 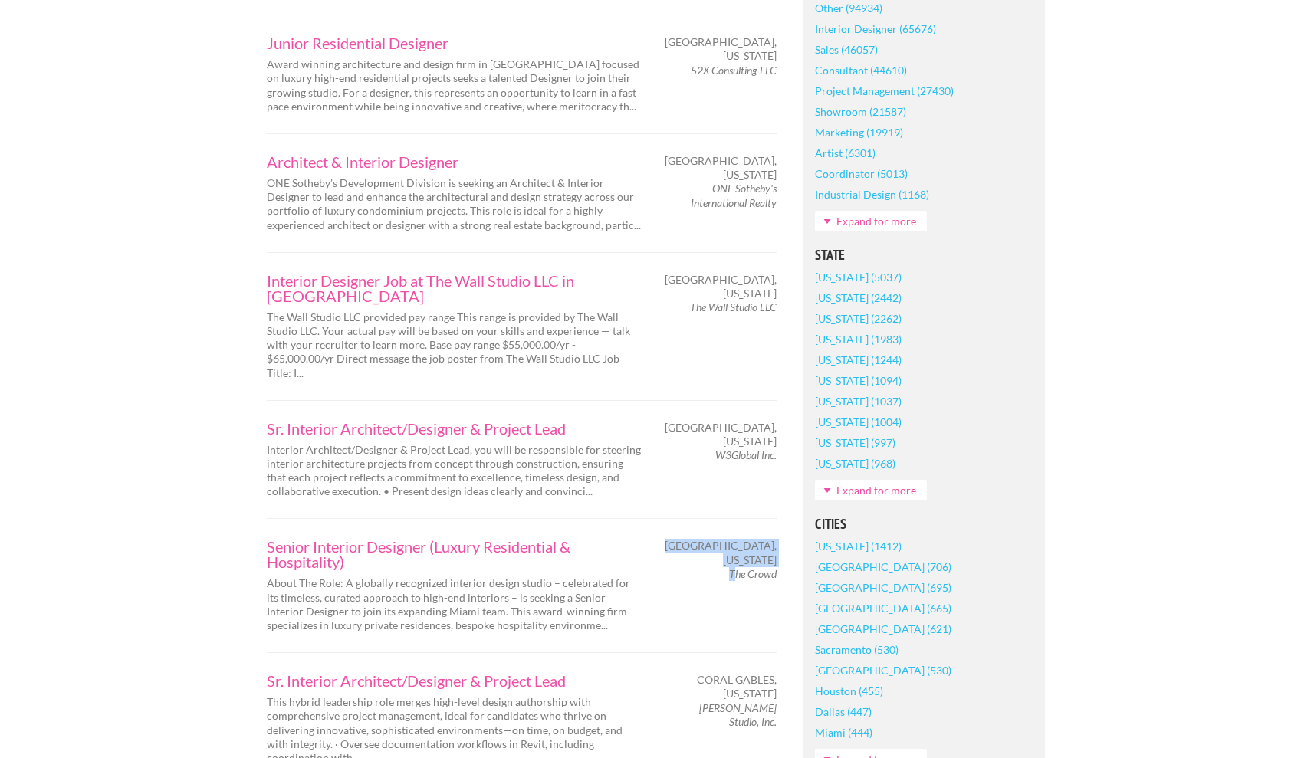 What do you see at coordinates (454, 604) in the screenshot?
I see `p: About The Role: A globally recognized interior design studio – celebrated for its timeless, curat...` at bounding box center [454, 604].